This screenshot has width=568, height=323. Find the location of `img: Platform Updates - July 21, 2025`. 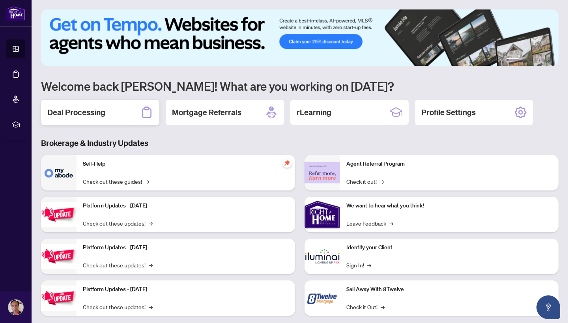

img: Platform Updates - July 21, 2025 is located at coordinates (59, 214).